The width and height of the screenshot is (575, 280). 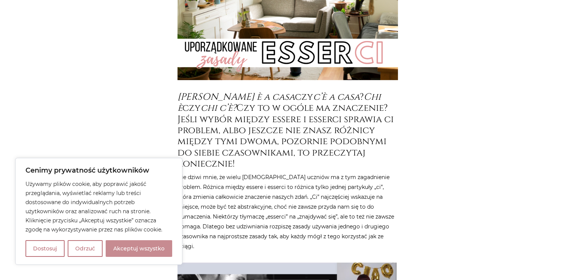 I want to click on p: Cenimy prywatność użytkowników, so click(x=99, y=171).